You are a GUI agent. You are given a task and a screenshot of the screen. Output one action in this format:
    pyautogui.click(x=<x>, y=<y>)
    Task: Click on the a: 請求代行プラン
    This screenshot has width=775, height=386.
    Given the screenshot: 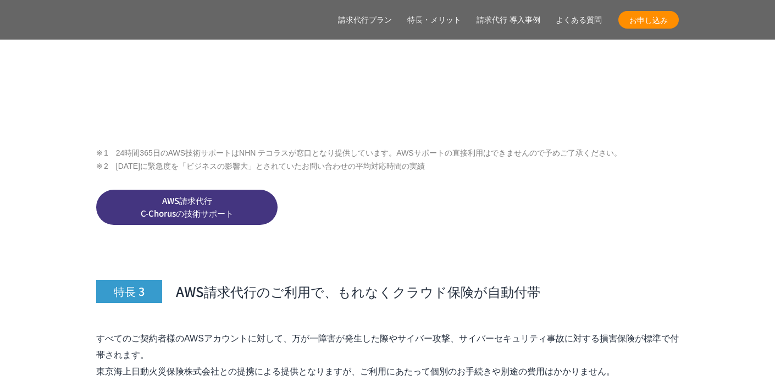 What is the action you would take?
    pyautogui.click(x=365, y=20)
    